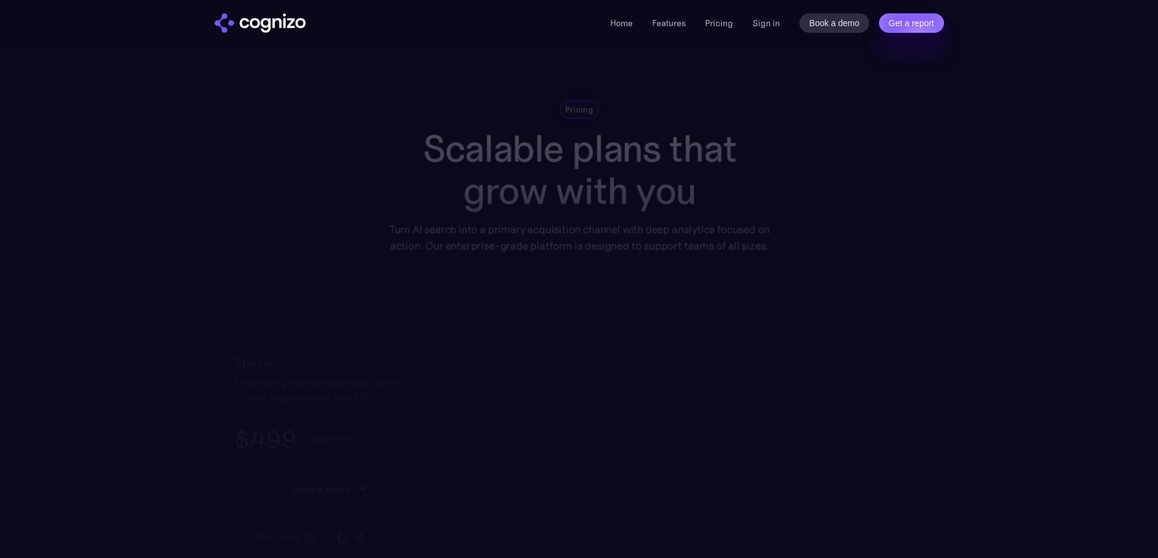 Image resolution: width=1158 pixels, height=558 pixels. What do you see at coordinates (766, 23) in the screenshot?
I see `a: Sign in` at bounding box center [766, 23].